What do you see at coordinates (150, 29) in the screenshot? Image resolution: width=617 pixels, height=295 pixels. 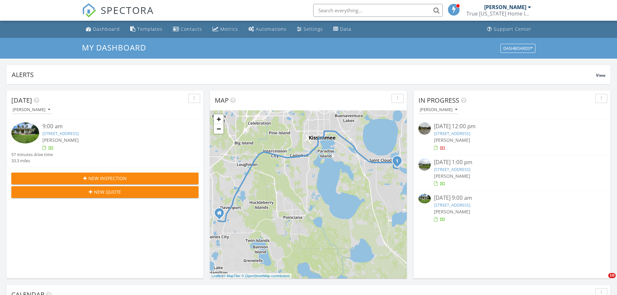 I see `div: Templates` at bounding box center [150, 29].